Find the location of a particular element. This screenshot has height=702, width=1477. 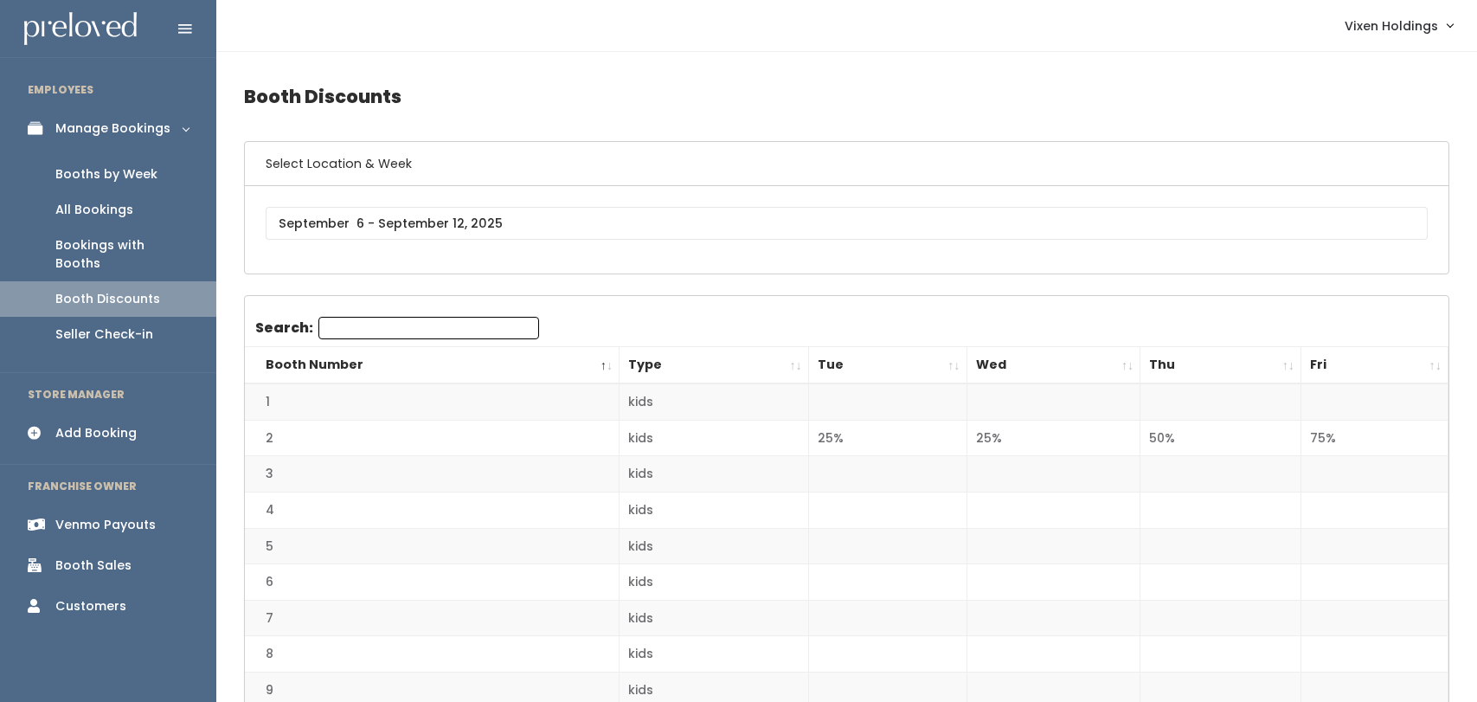

td: 4 is located at coordinates (432, 510).